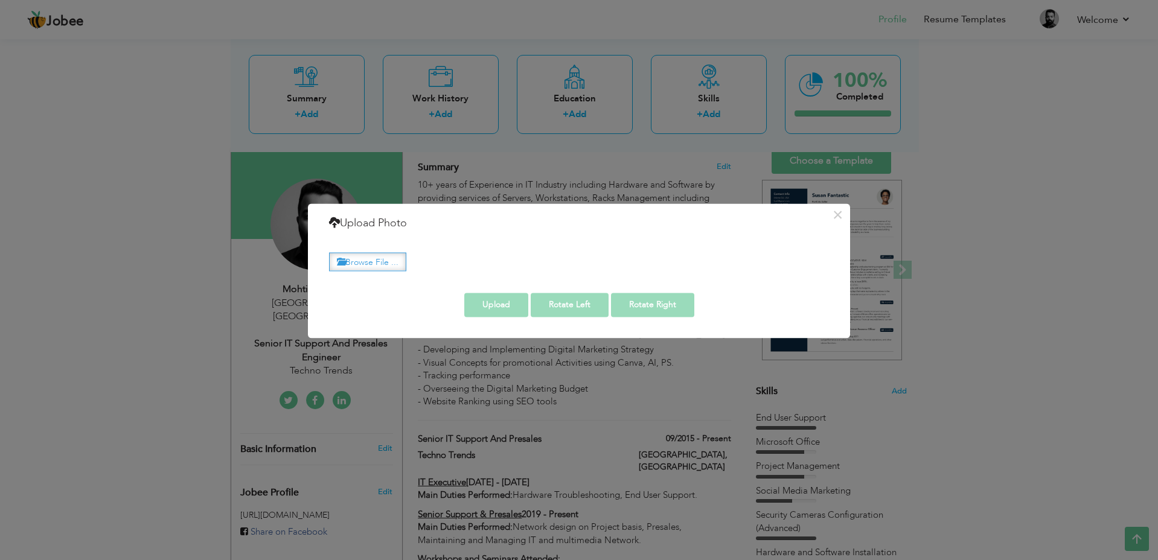 This screenshot has width=1158, height=560. What do you see at coordinates (569, 306) in the screenshot?
I see `button: Rotate Left` at bounding box center [569, 306].